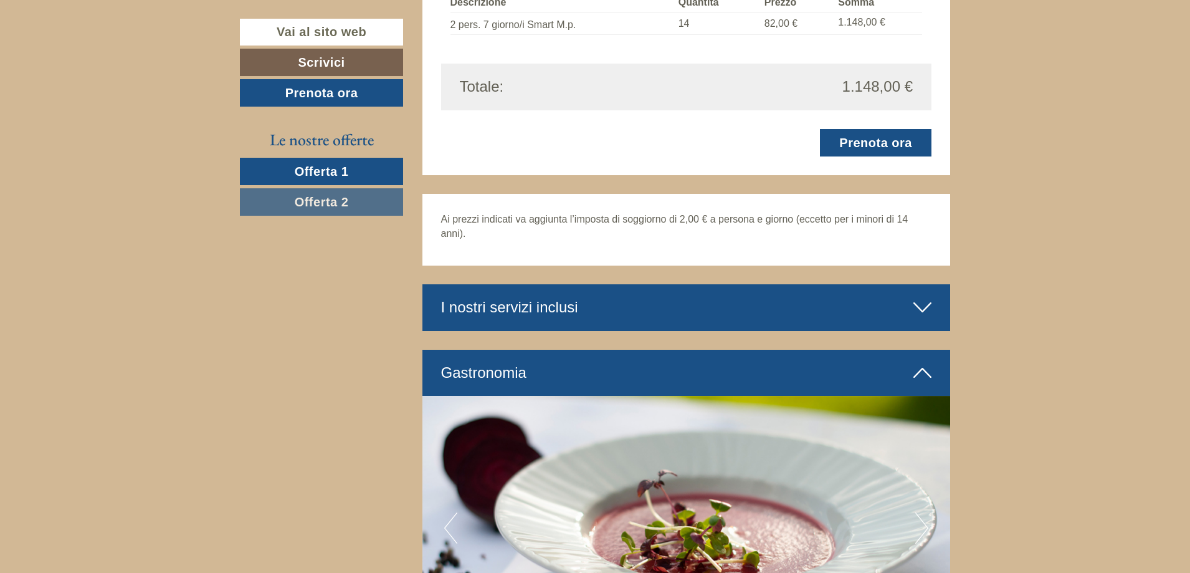 The width and height of the screenshot is (1190, 573). Describe the element at coordinates (877, 24) in the screenshot. I see `td: 1.148,00 €` at that location.